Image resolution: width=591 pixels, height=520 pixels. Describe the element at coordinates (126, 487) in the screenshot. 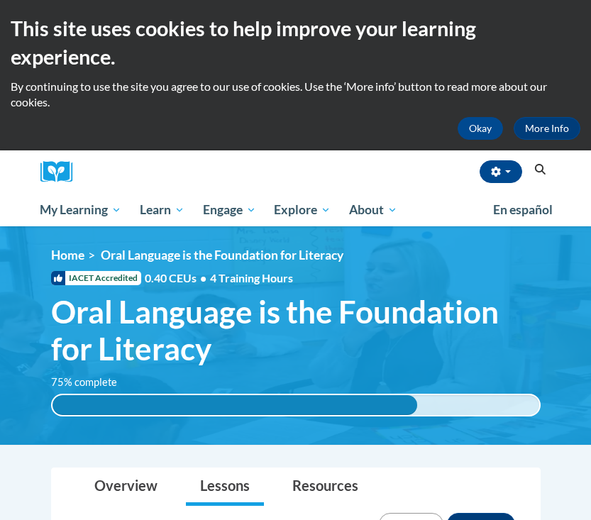

I see `a: Overview` at that location.